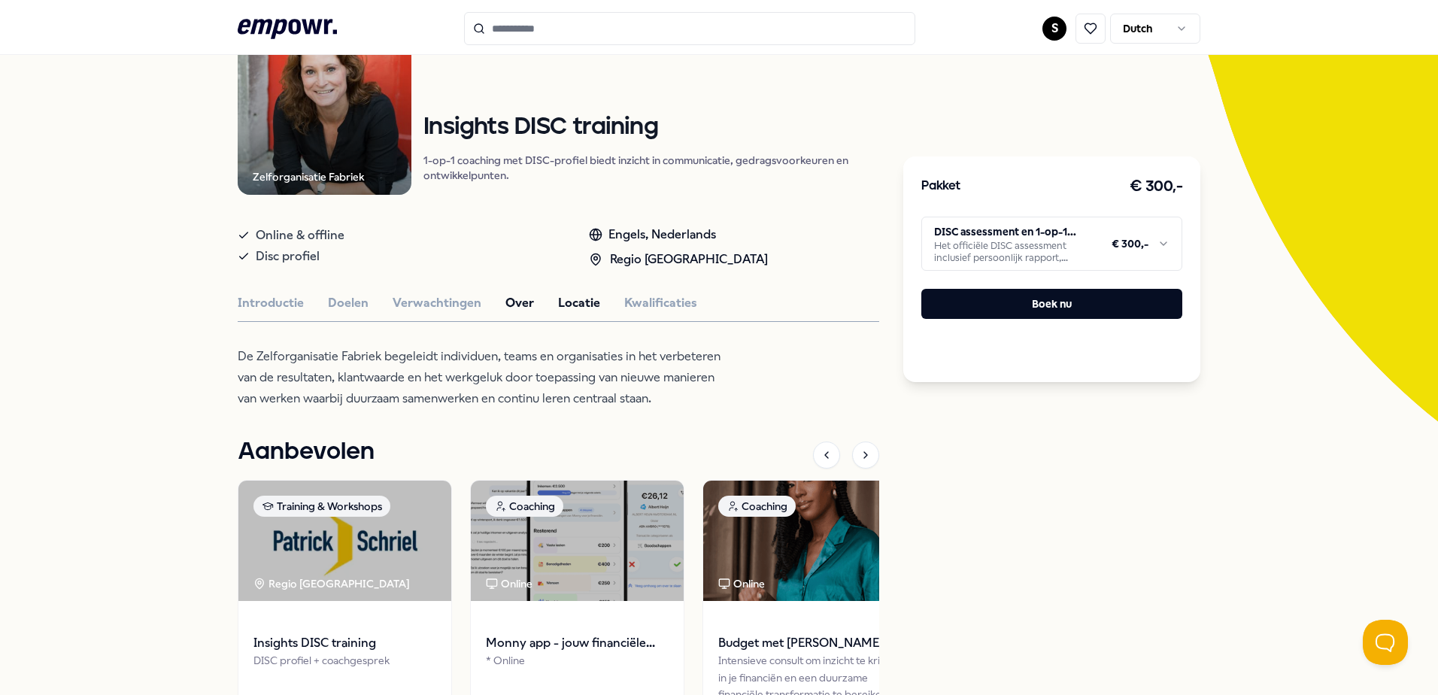 The image size is (1438, 695). What do you see at coordinates (482, 378) in the screenshot?
I see `p: De Zelforganisatie Fabriek begeleidt individuen, teams en organisaties in het verbeteren van de r...` at bounding box center [482, 378].